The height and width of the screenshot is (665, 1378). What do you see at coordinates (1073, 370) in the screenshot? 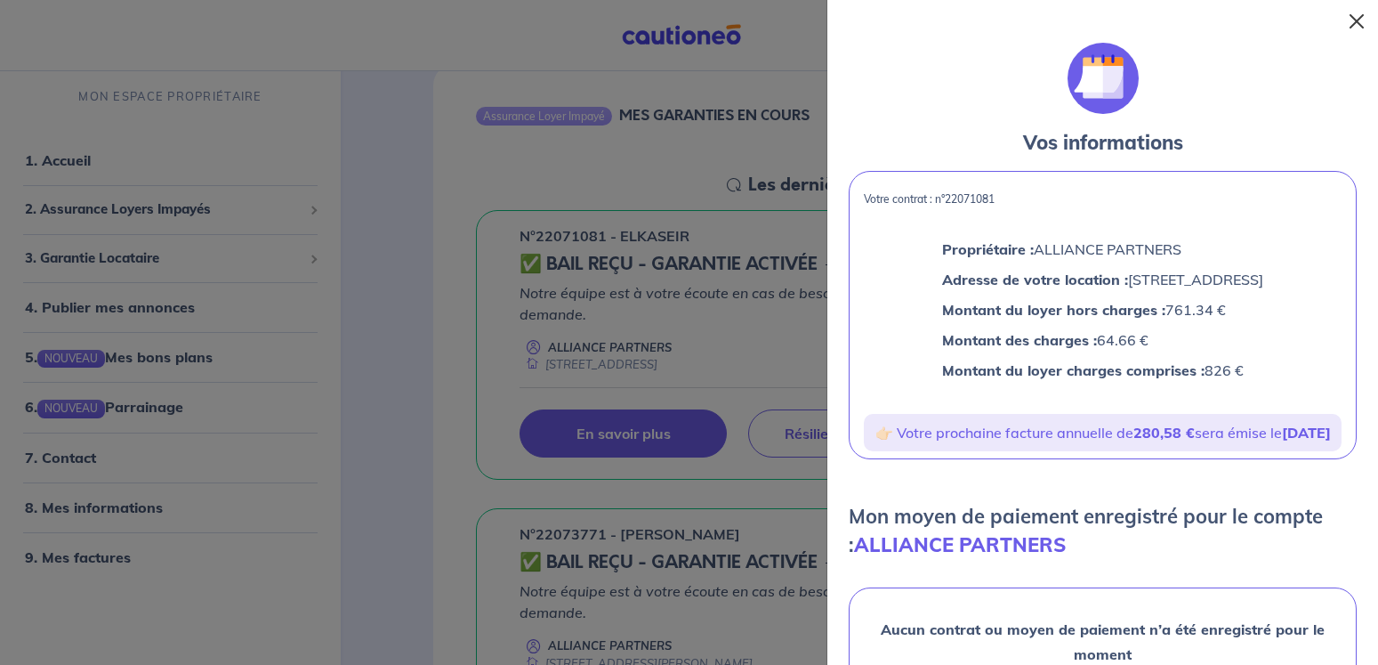
I see `strong: Montant du loyer charges comprises :` at bounding box center [1073, 370].